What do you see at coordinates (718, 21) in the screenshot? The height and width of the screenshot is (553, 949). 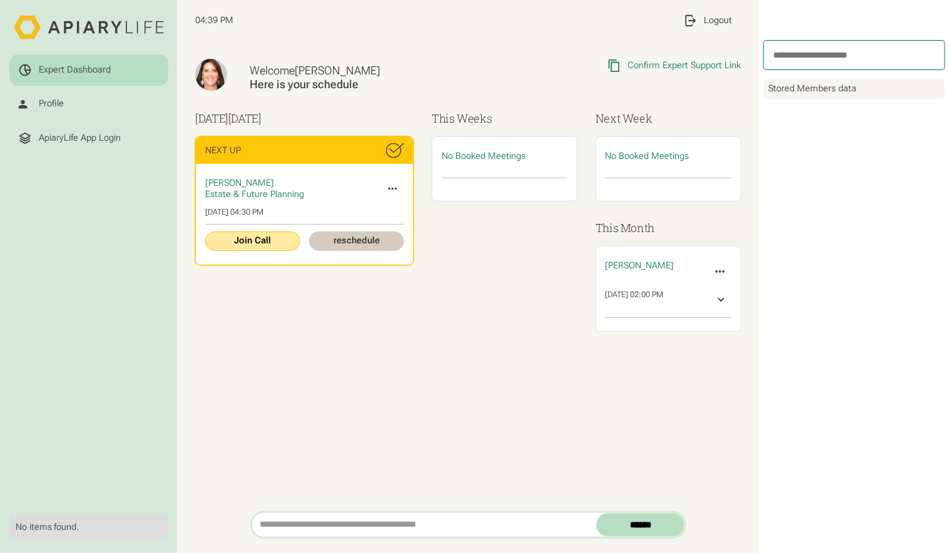 I see `div: Logout` at bounding box center [718, 21].